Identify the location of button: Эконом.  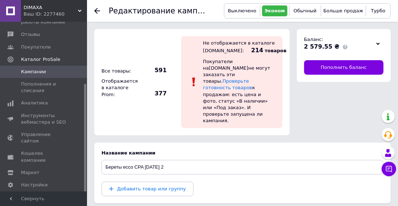
(275, 11).